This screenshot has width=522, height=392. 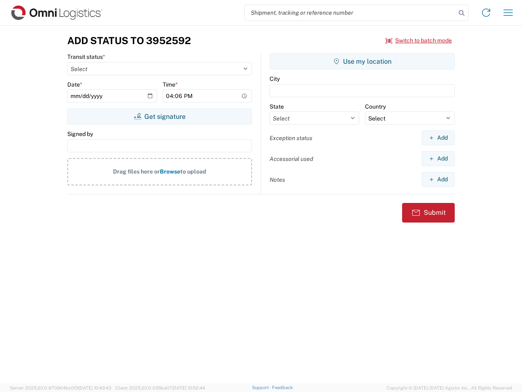 What do you see at coordinates (291, 138) in the screenshot?
I see `label: Exception status` at bounding box center [291, 138].